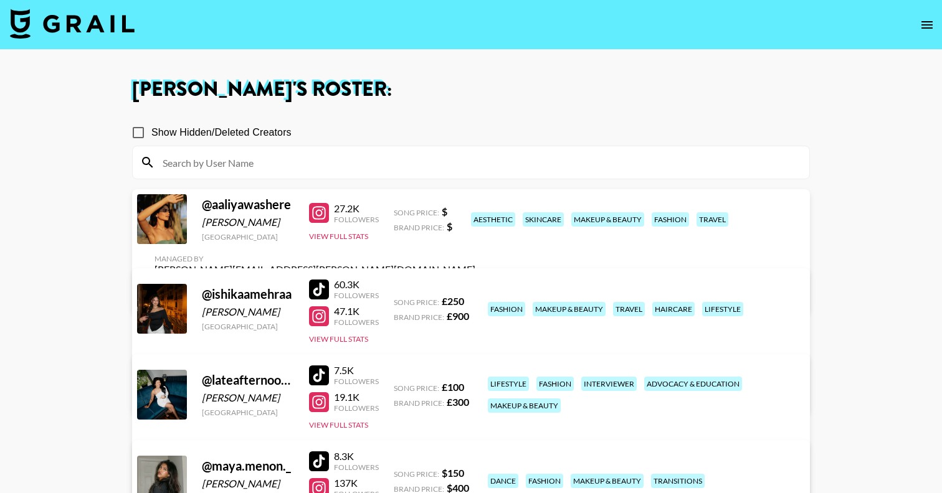 The width and height of the screenshot is (942, 493). Describe the element at coordinates (315, 259) in the screenshot. I see `div: Managed By` at that location.